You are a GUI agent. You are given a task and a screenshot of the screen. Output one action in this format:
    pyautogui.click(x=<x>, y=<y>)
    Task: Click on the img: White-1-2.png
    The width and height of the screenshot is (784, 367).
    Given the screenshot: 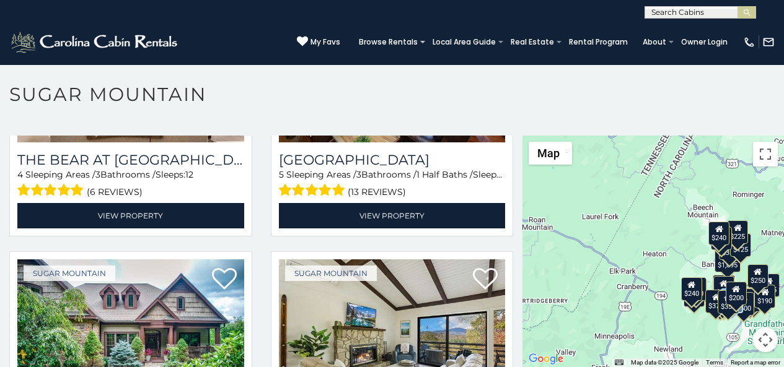 What is the action you would take?
    pyautogui.click(x=95, y=42)
    